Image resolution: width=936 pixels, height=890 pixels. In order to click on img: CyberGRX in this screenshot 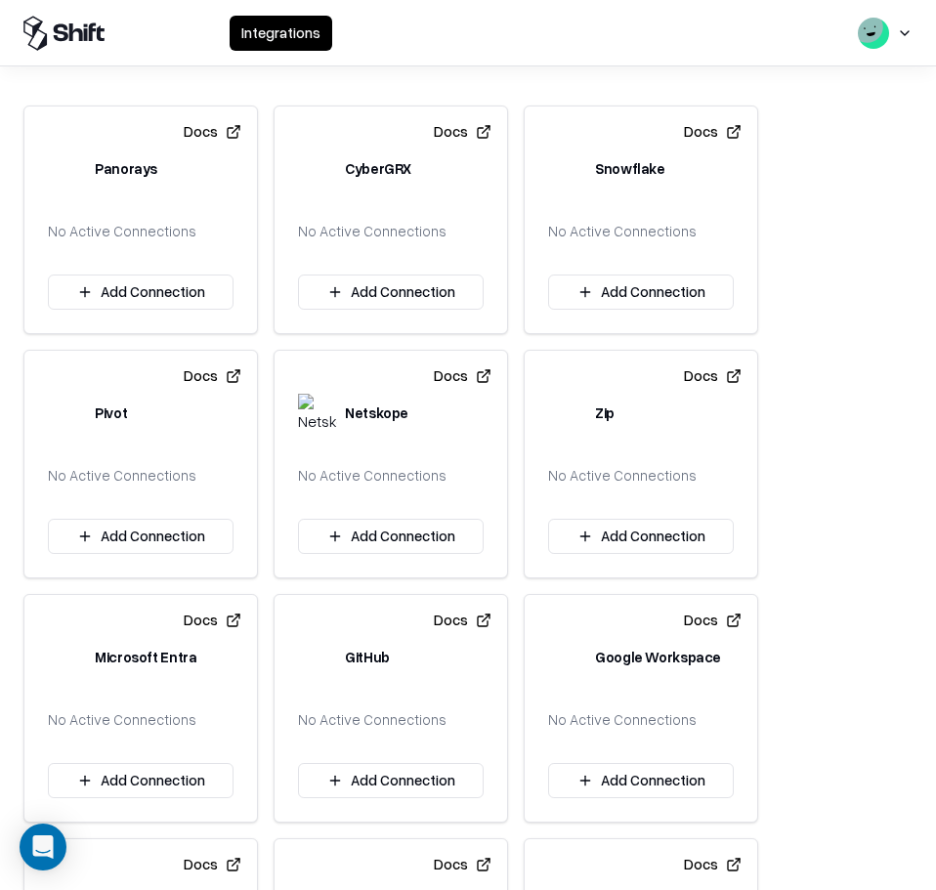, I will do `click(318, 169)`.